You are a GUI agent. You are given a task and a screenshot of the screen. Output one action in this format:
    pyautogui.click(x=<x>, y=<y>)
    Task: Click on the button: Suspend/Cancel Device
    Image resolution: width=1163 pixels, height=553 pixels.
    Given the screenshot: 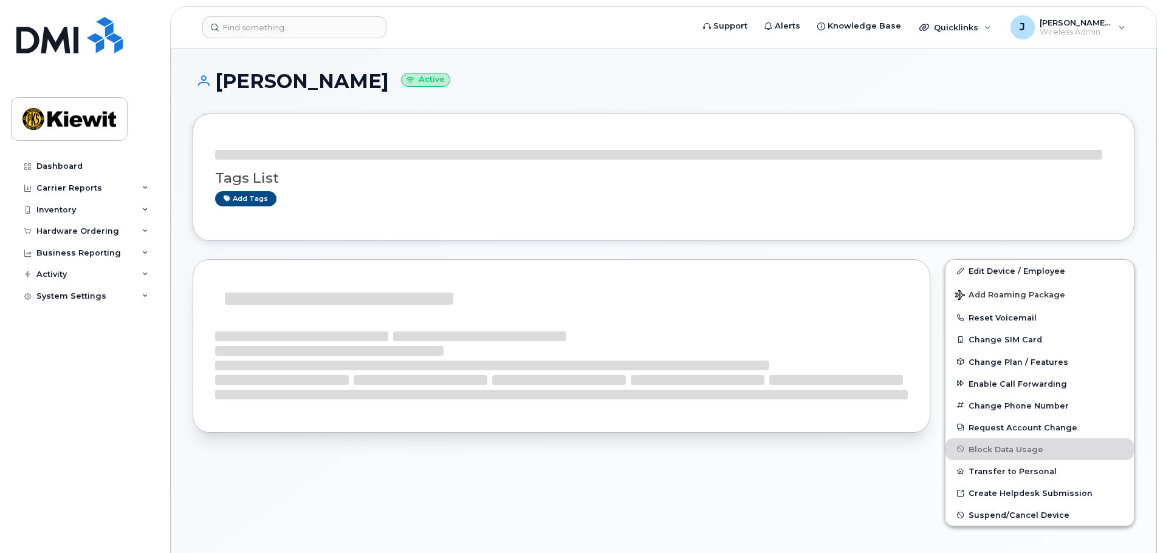 What is the action you would take?
    pyautogui.click(x=1039, y=515)
    